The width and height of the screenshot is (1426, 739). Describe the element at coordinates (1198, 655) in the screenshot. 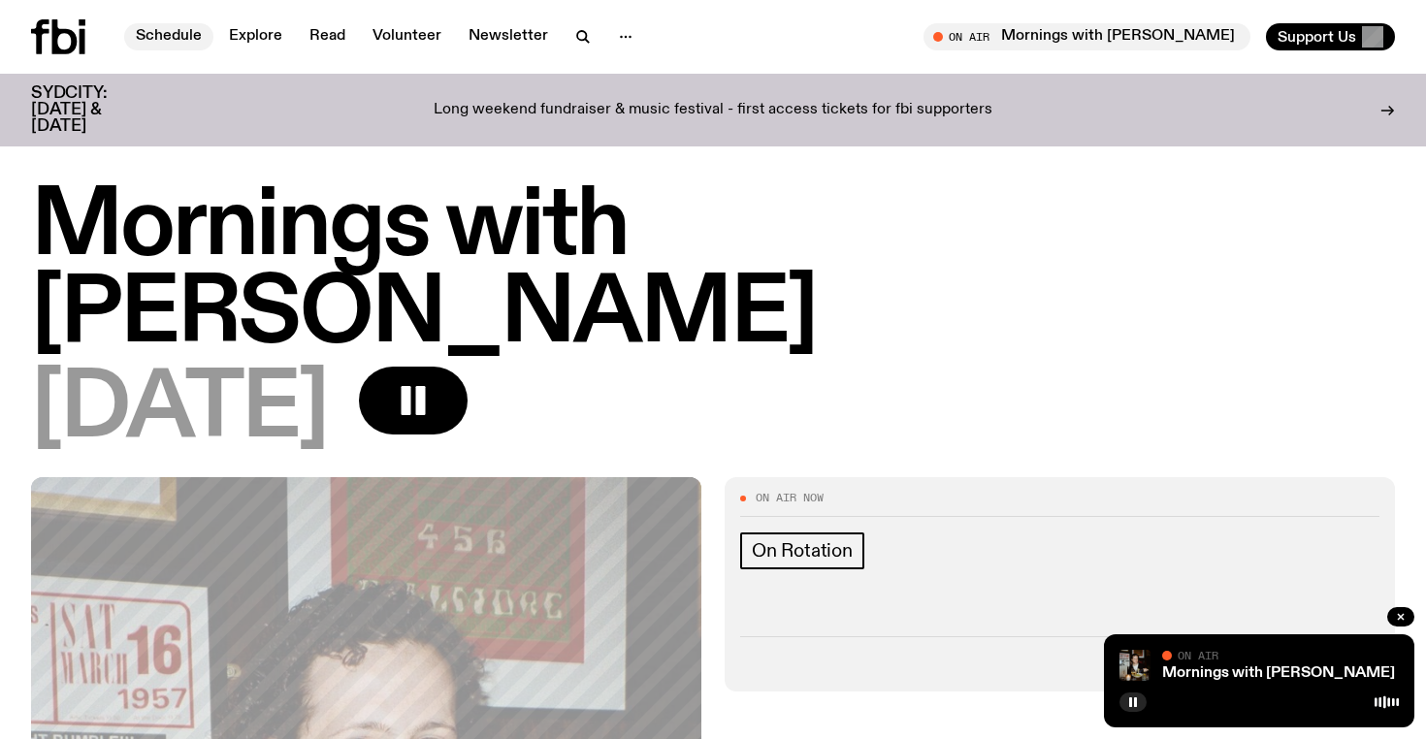

I see `span: On Air` at that location.